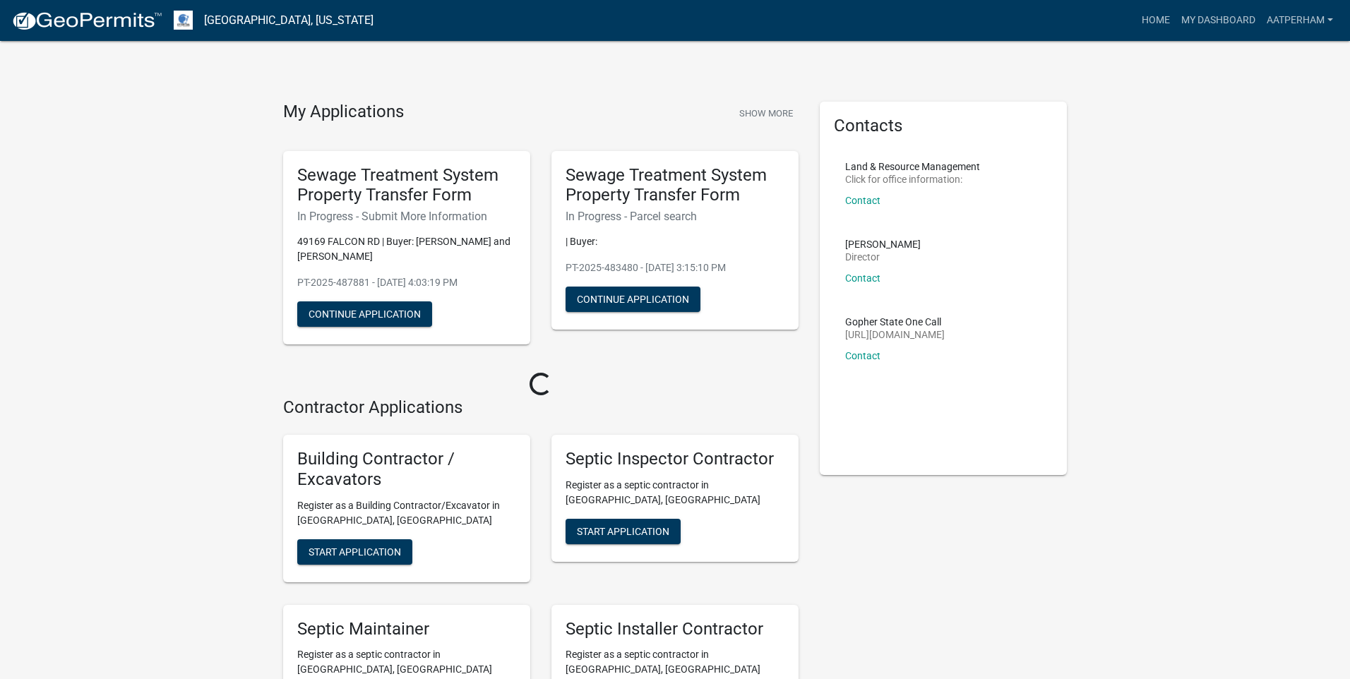  Describe the element at coordinates (883, 257) in the screenshot. I see `p: Director` at that location.